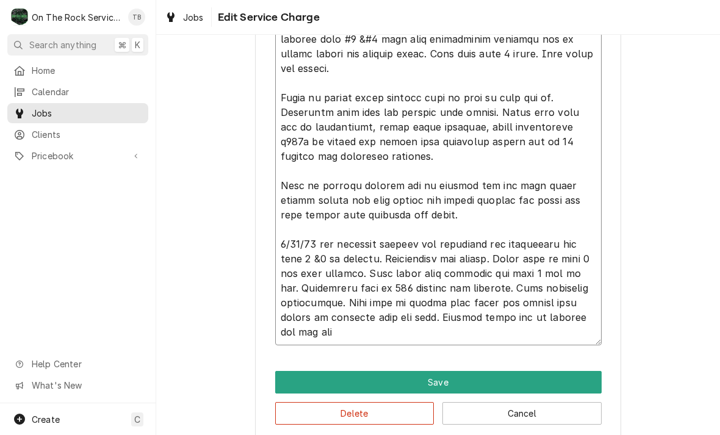 This screenshot has width=720, height=435. I want to click on div: TB, so click(137, 17).